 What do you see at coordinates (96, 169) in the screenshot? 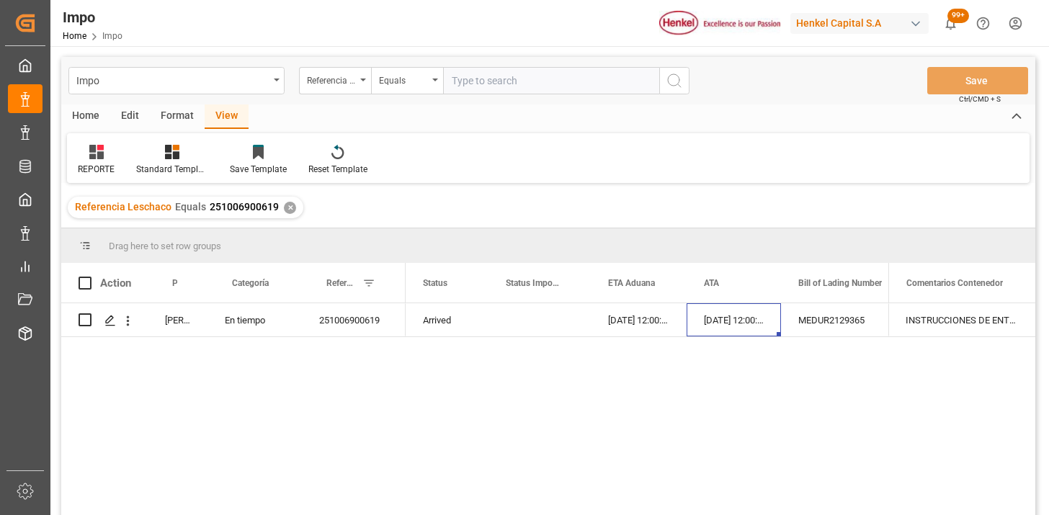
I see `div: REPORTE` at bounding box center [96, 169].